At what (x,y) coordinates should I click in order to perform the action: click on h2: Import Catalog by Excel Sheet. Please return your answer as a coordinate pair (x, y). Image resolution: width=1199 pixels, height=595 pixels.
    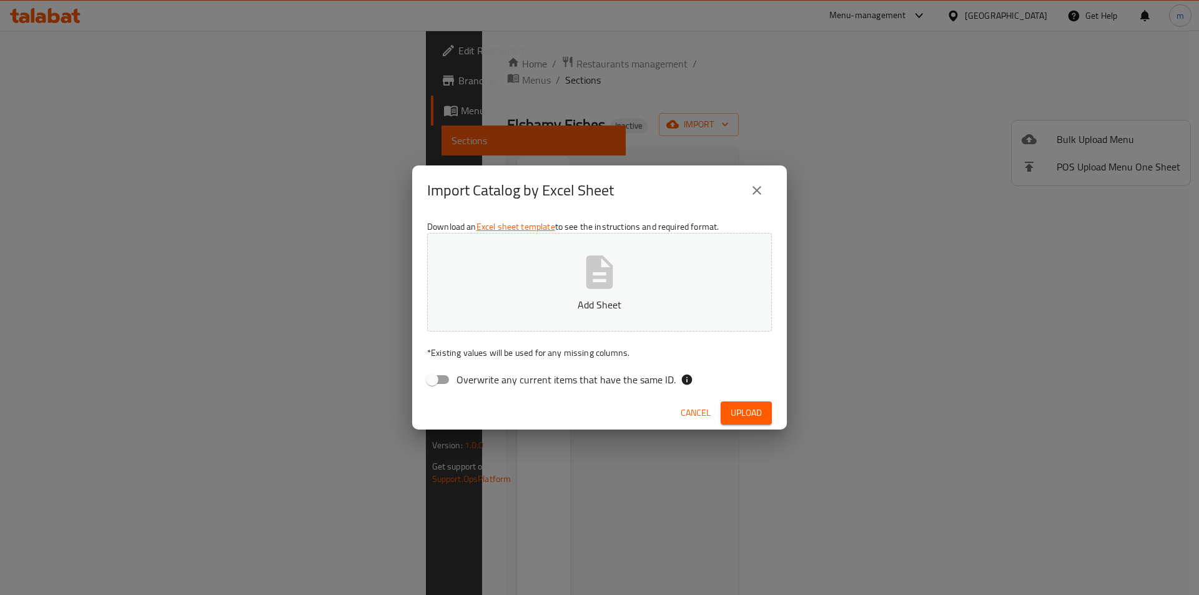
    Looking at the image, I should click on (520, 191).